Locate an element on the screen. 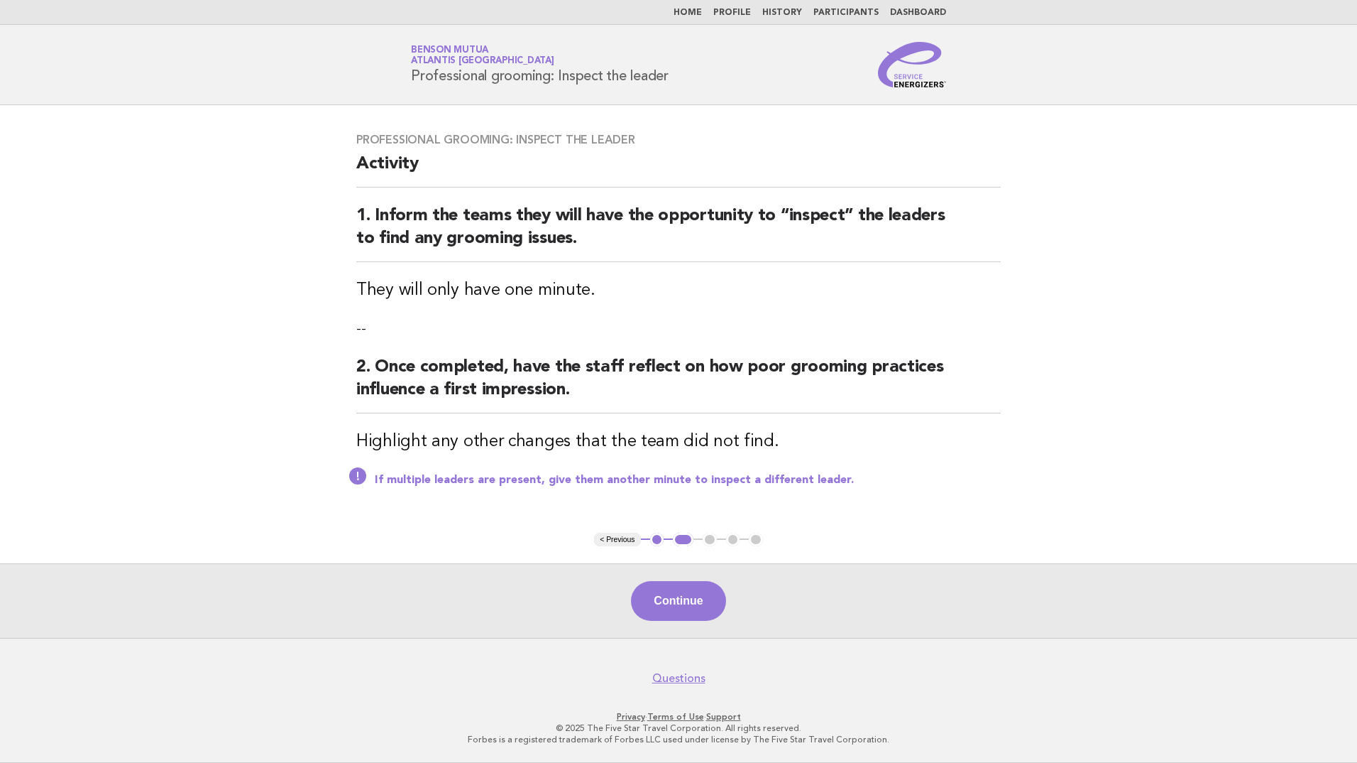 The height and width of the screenshot is (763, 1357). h2: Activity is located at coordinates (679, 170).